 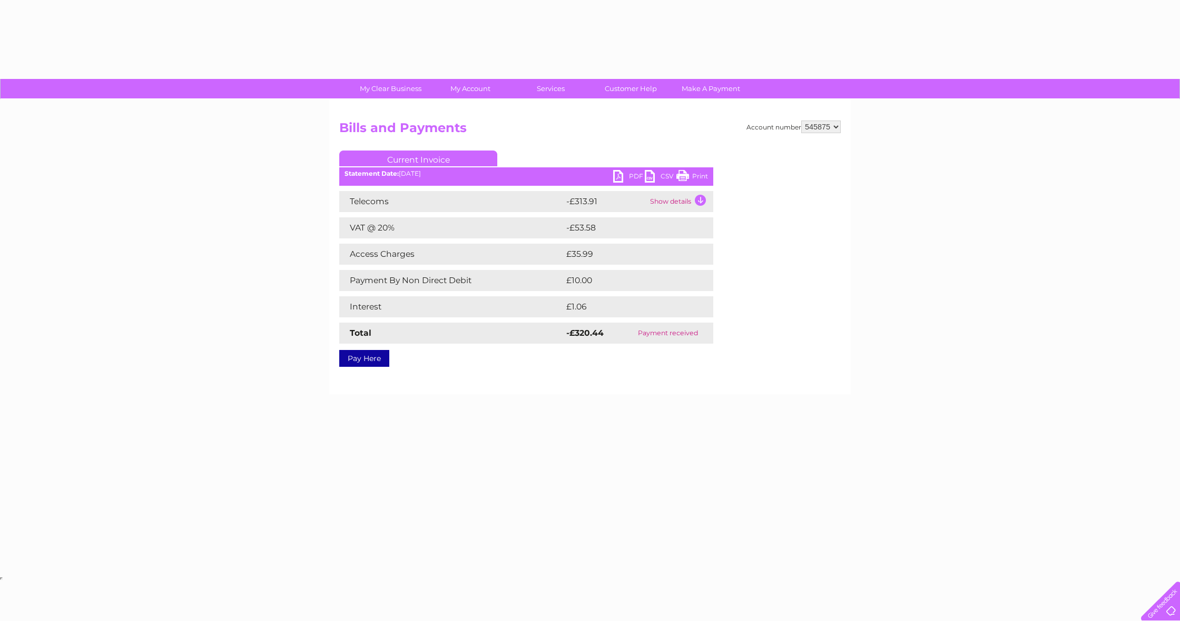 What do you see at coordinates (660, 177) in the screenshot?
I see `a: CSV` at bounding box center [660, 177].